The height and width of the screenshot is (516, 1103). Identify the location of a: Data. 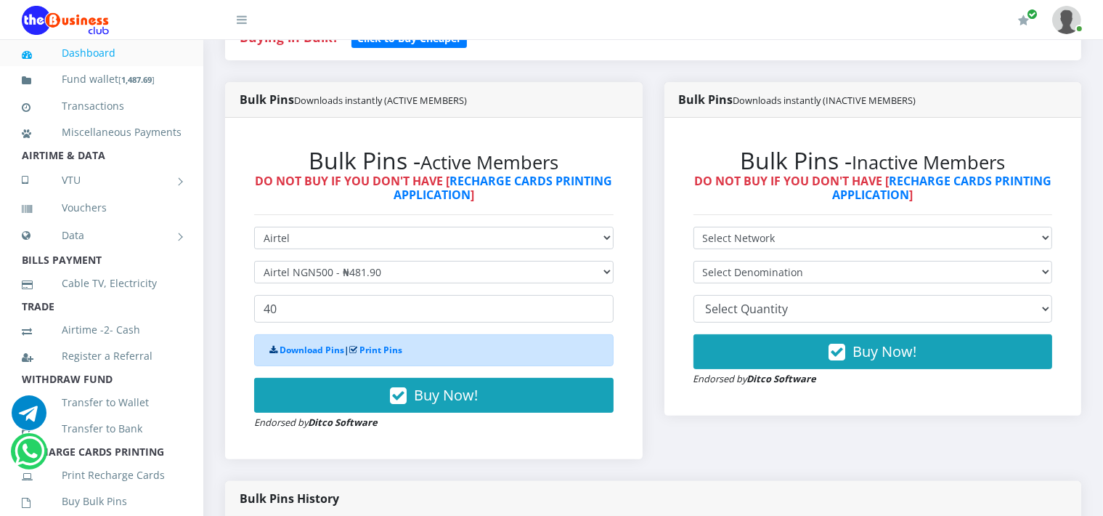
(102, 235).